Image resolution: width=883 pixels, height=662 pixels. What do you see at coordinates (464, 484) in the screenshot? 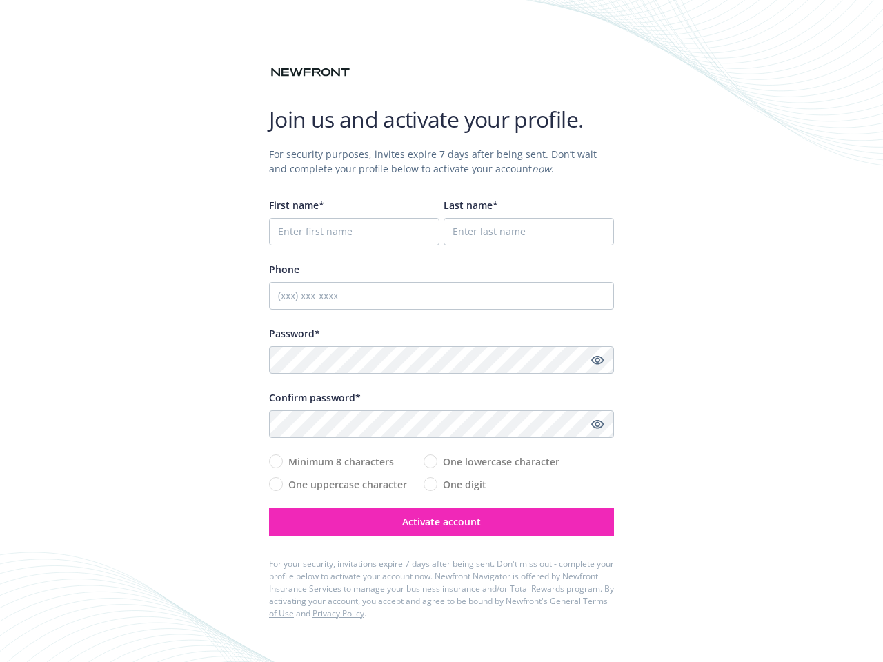
I see `span: One digit` at bounding box center [464, 484].